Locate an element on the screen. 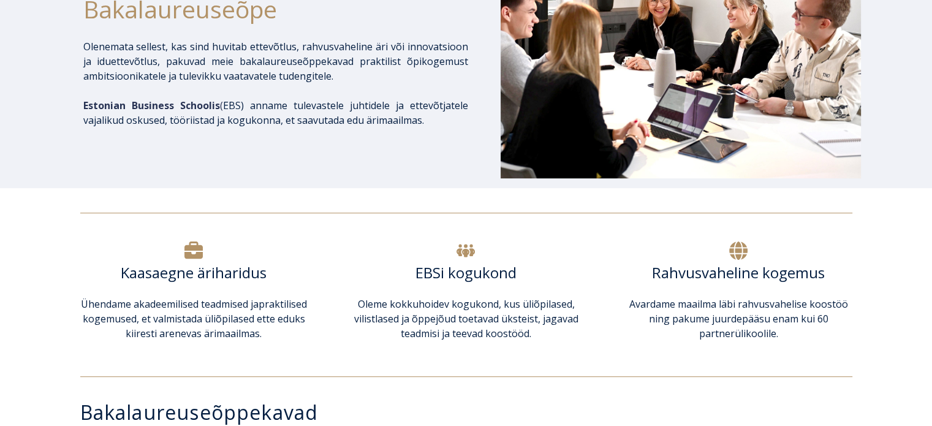 Image resolution: width=932 pixels, height=426 pixels. span: Oleme kokkuhoidev kogukond, kus üliõpilased, vilistlased ja õppejõud toetavad üksteist, jagavad t... is located at coordinates (466, 319).